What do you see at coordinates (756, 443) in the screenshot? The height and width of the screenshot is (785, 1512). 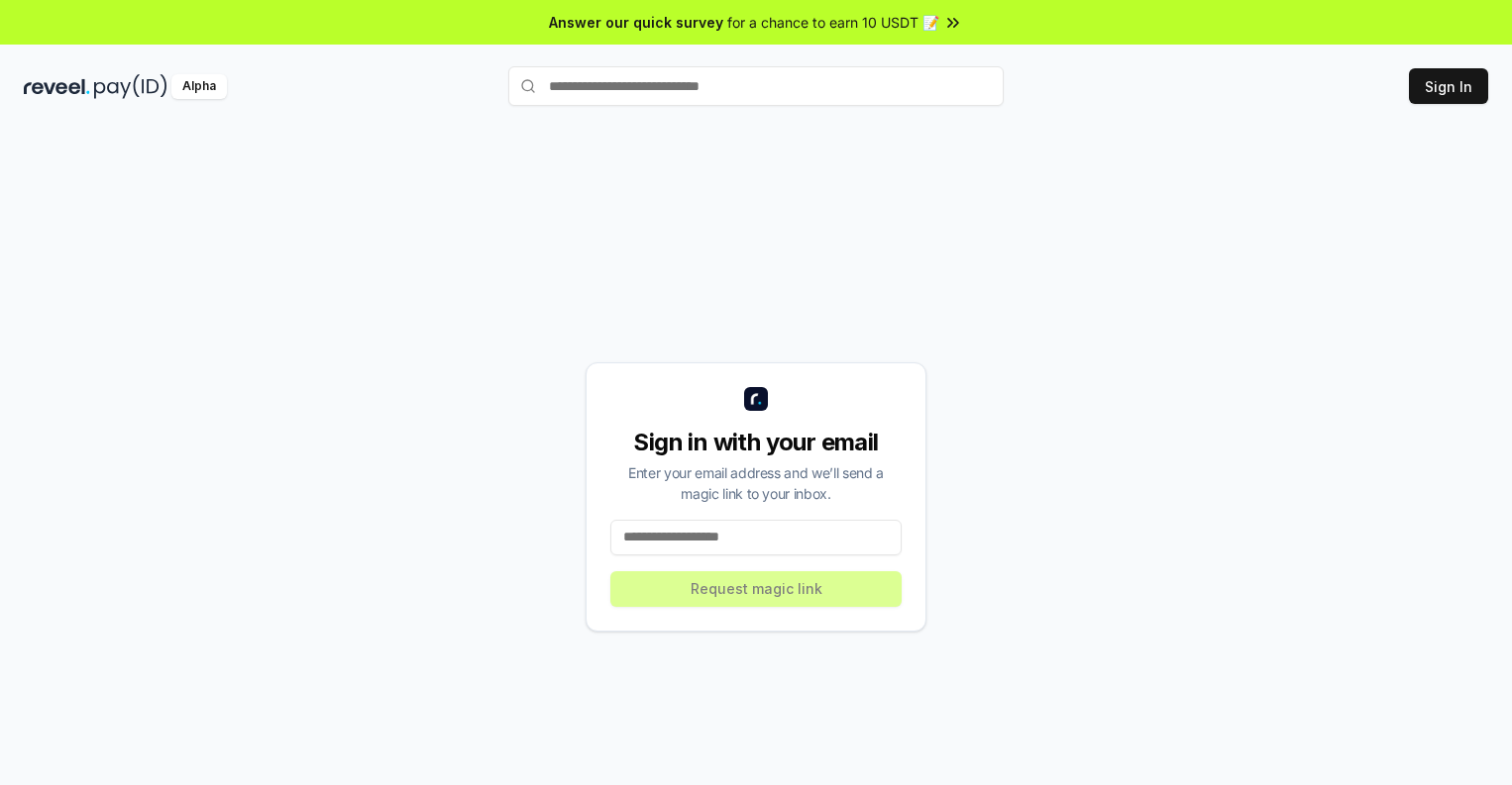 I see `div: Sign in with your email` at bounding box center [756, 443].